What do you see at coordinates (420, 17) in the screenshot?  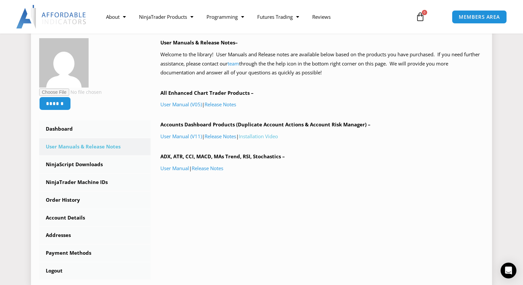 I see `a: 0` at bounding box center [420, 17].